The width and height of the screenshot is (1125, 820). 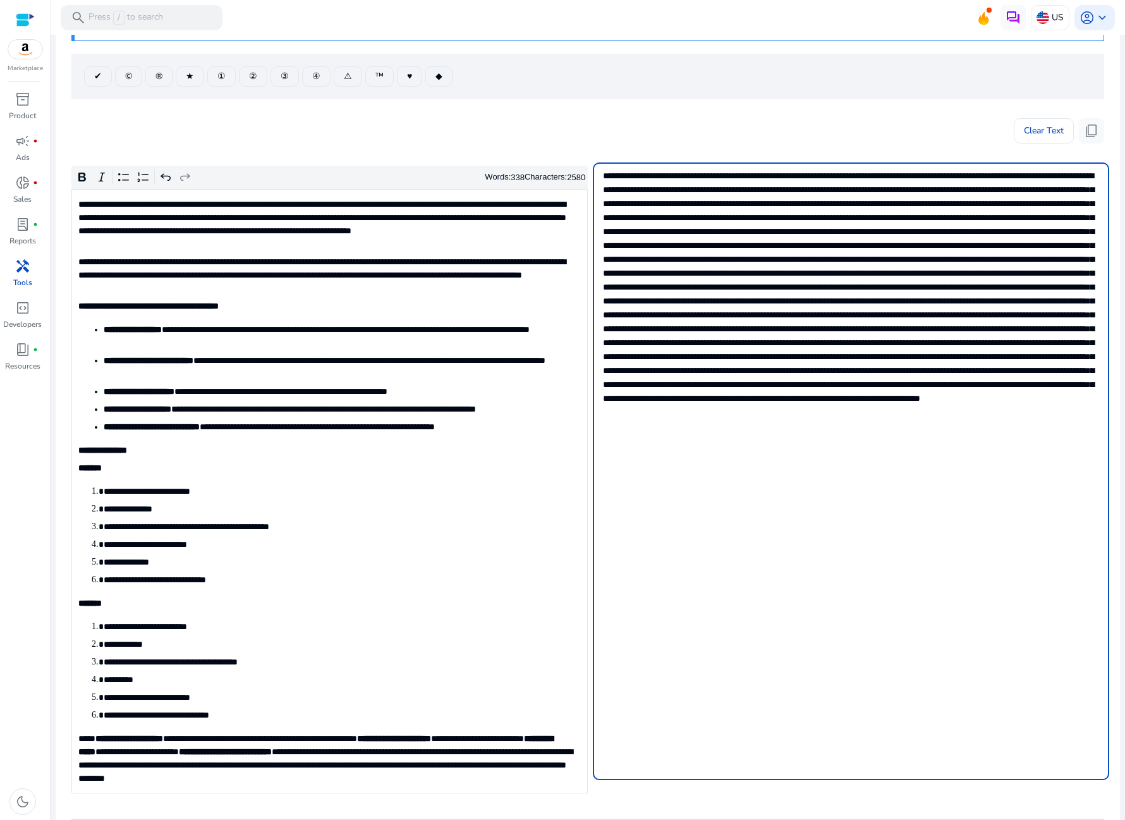 I want to click on span: ③, so click(x=284, y=76).